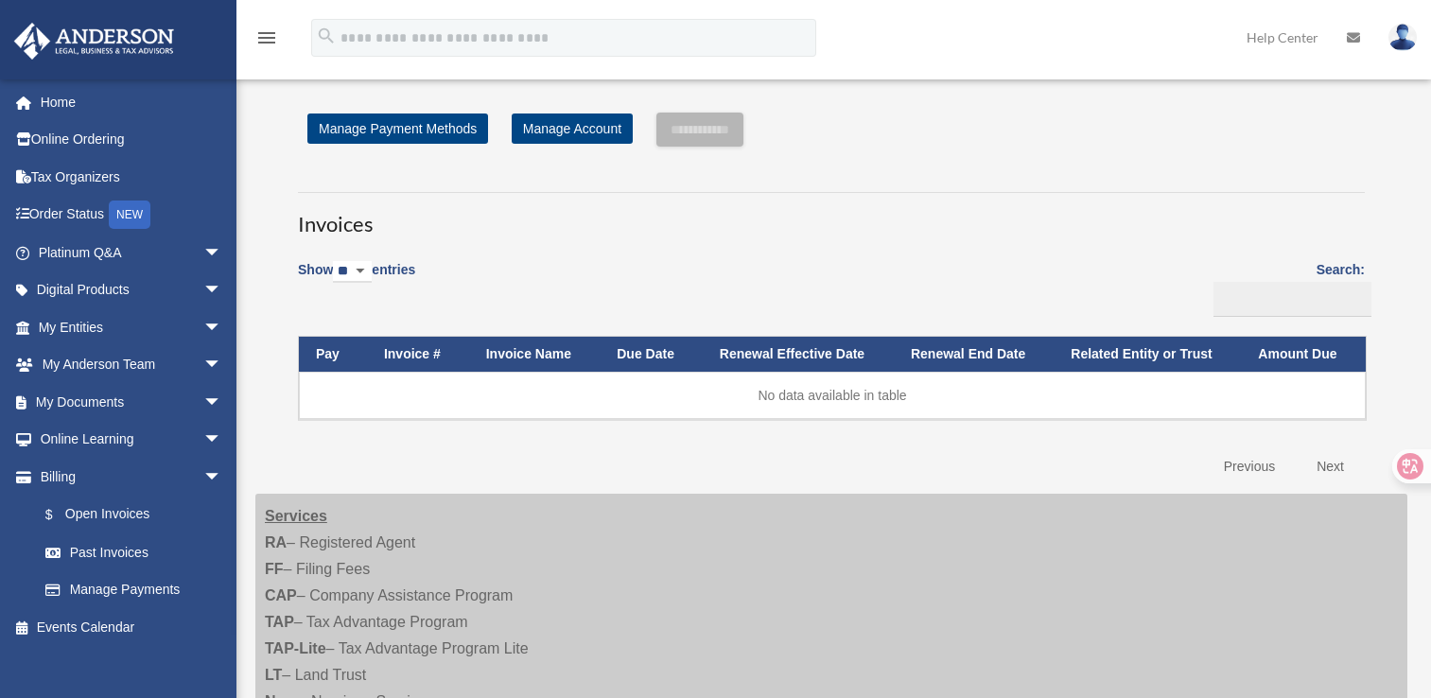 The width and height of the screenshot is (1431, 698). I want to click on a: Tax Organizers, so click(131, 177).